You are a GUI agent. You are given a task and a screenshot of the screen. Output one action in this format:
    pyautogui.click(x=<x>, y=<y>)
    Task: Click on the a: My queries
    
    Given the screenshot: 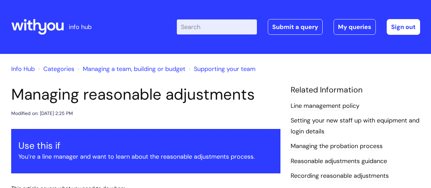 What is the action you would take?
    pyautogui.click(x=355, y=27)
    